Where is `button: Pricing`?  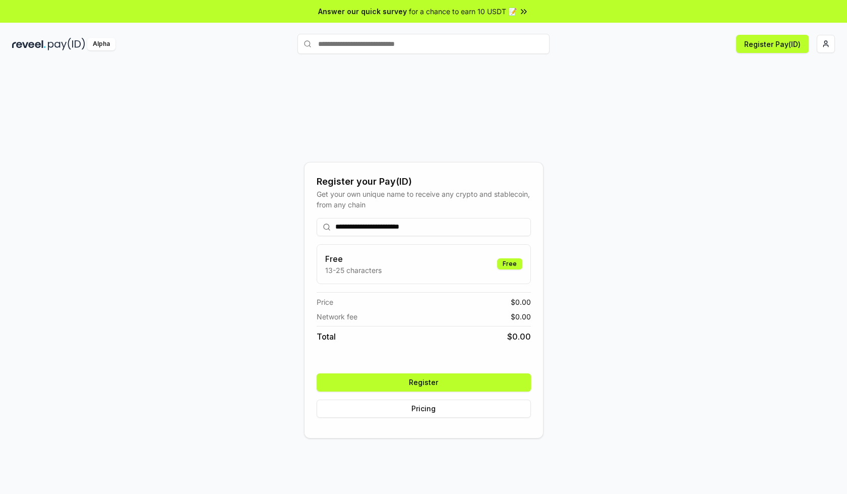
button: Pricing is located at coordinates (424, 408).